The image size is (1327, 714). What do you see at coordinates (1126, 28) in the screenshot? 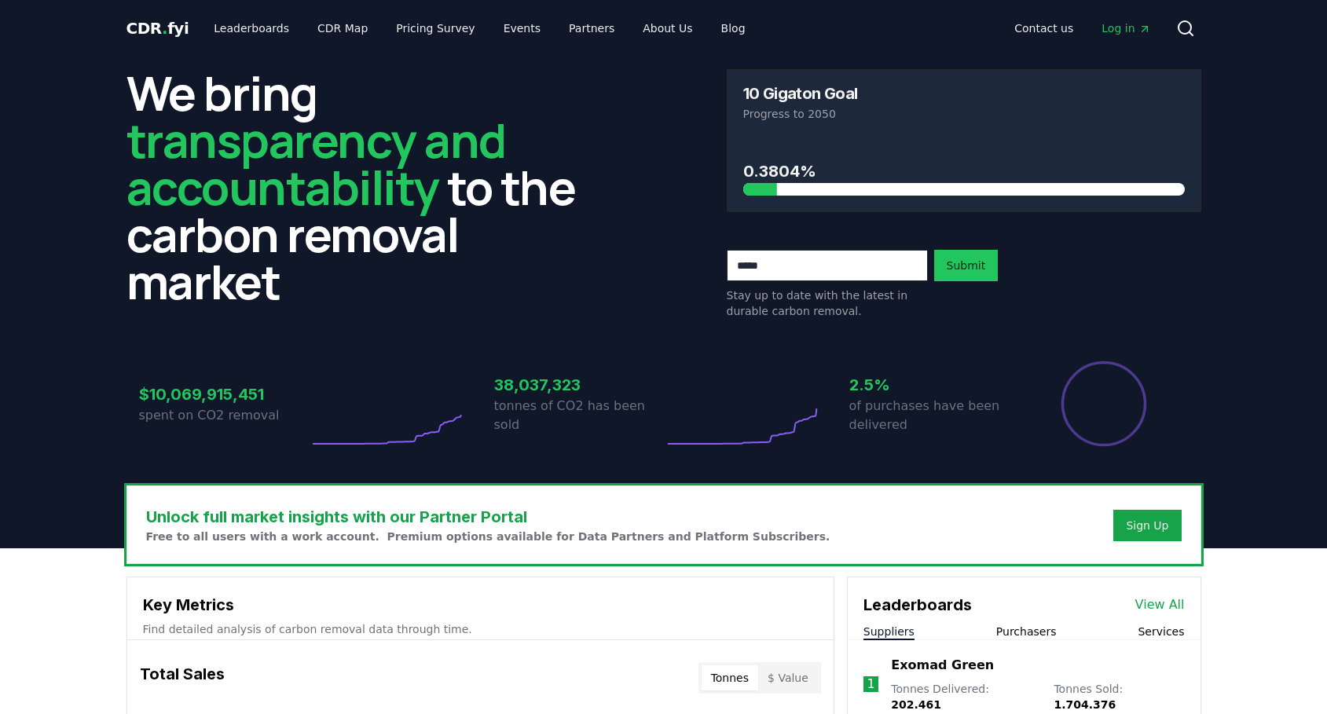
I see `span: Log in` at bounding box center [1126, 28].